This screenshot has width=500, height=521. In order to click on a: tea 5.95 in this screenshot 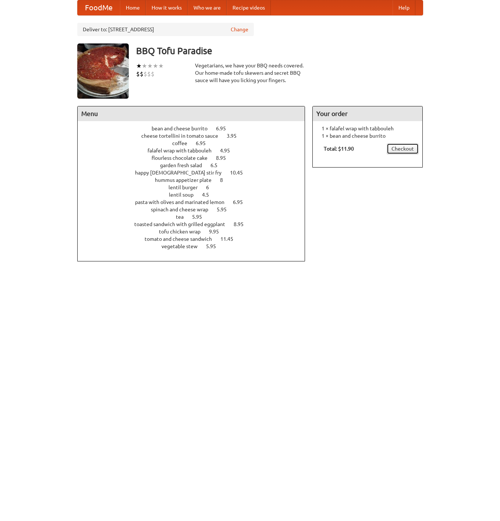, I will do `click(196, 217)`.